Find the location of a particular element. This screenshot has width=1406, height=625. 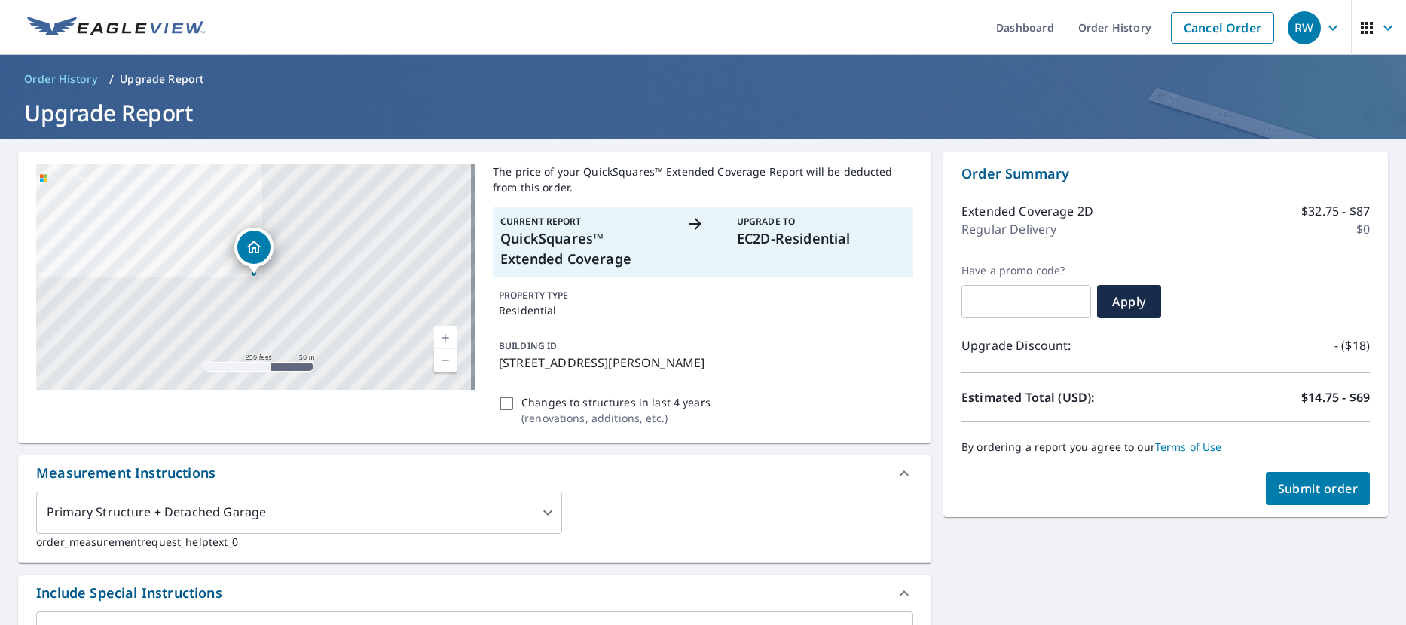

a: Order History is located at coordinates (60, 79).